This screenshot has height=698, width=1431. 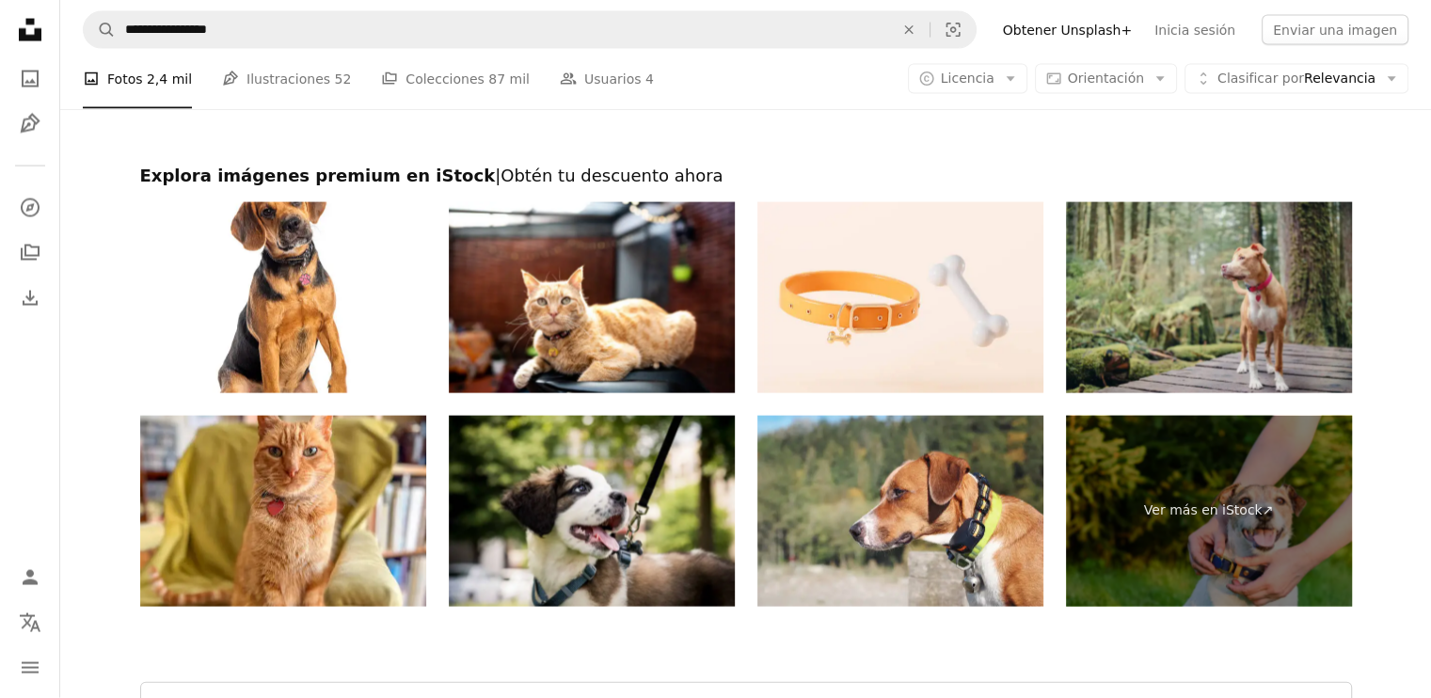 I want to click on button: Orientación, so click(x=1106, y=79).